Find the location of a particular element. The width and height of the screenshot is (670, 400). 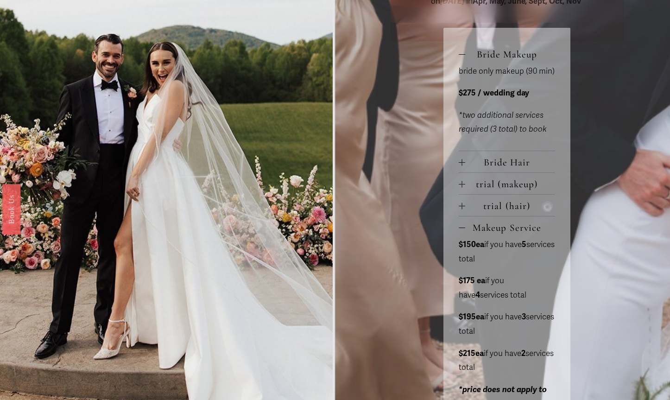

strong: $195ea is located at coordinates (471, 317).